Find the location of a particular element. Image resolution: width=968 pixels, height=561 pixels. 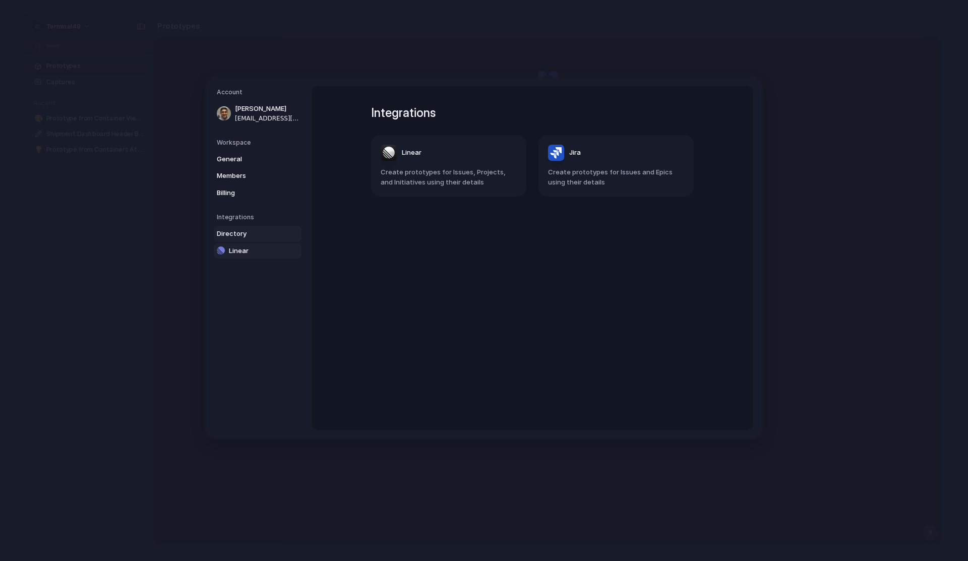

a: Linear is located at coordinates (258, 251).